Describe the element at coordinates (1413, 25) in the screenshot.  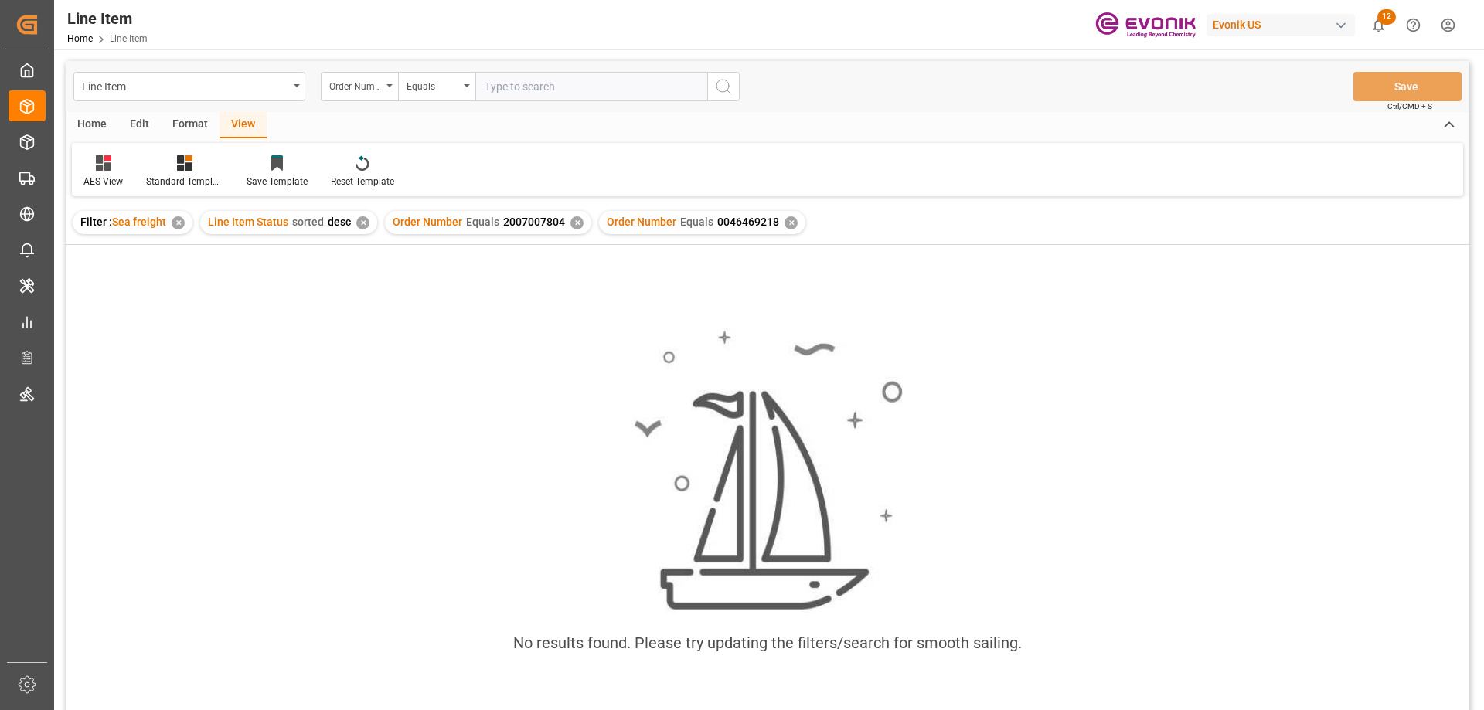
I see `button: Help Center` at that location.